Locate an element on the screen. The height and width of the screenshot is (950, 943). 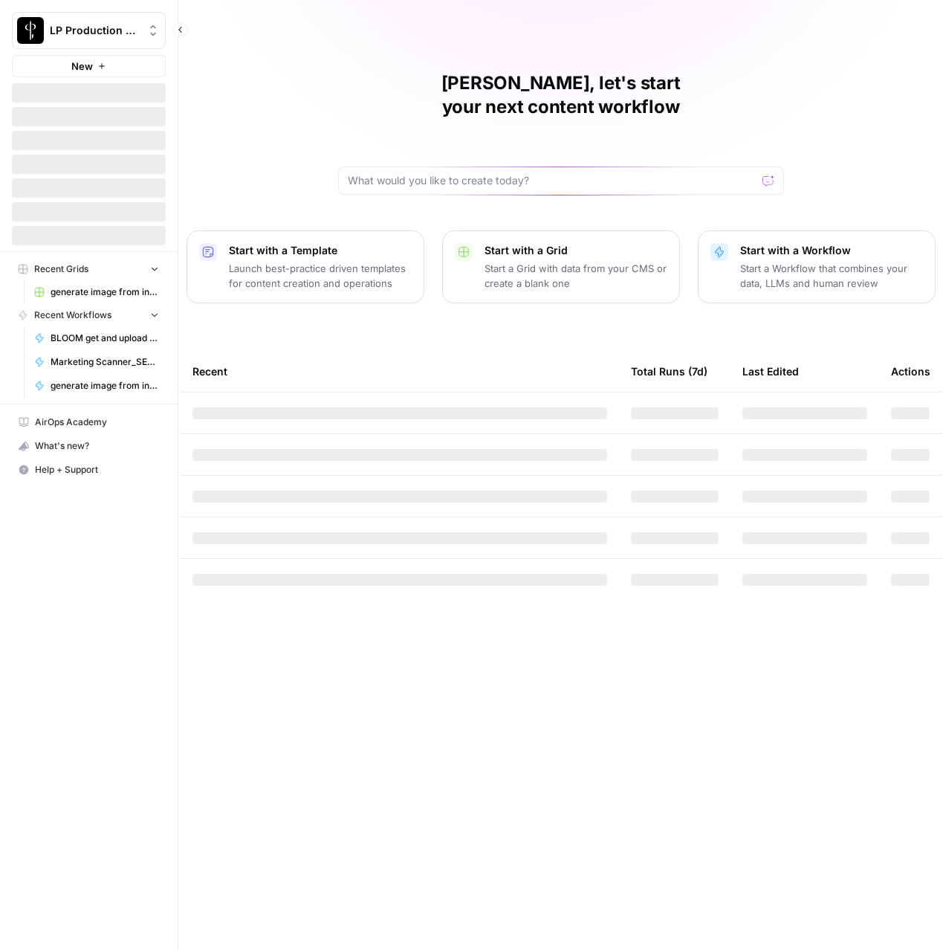
span: Recent Workflows is located at coordinates (73, 315).